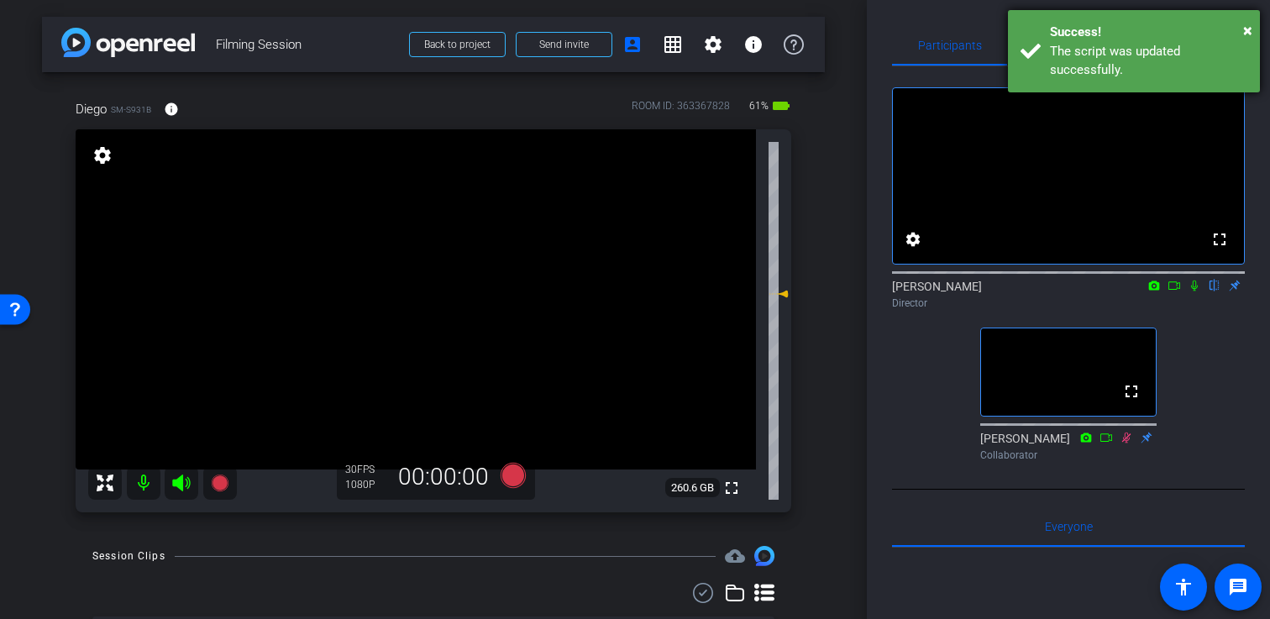 The height and width of the screenshot is (619, 1270). Describe the element at coordinates (1238, 587) in the screenshot. I see `mat-icon: message` at that location.